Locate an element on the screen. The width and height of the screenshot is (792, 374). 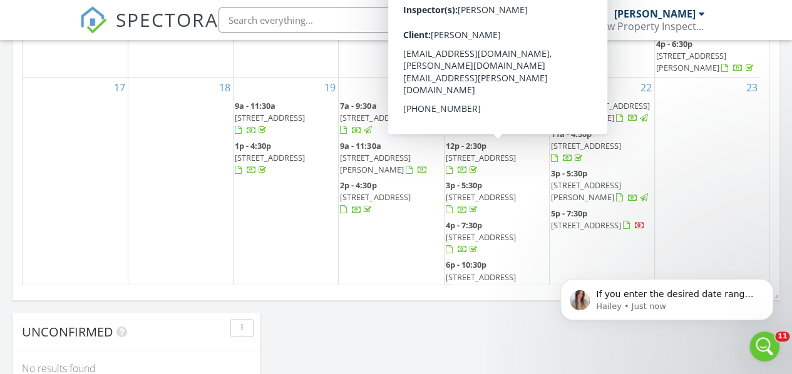
a: Go to August 17, 2025 is located at coordinates (120, 88).